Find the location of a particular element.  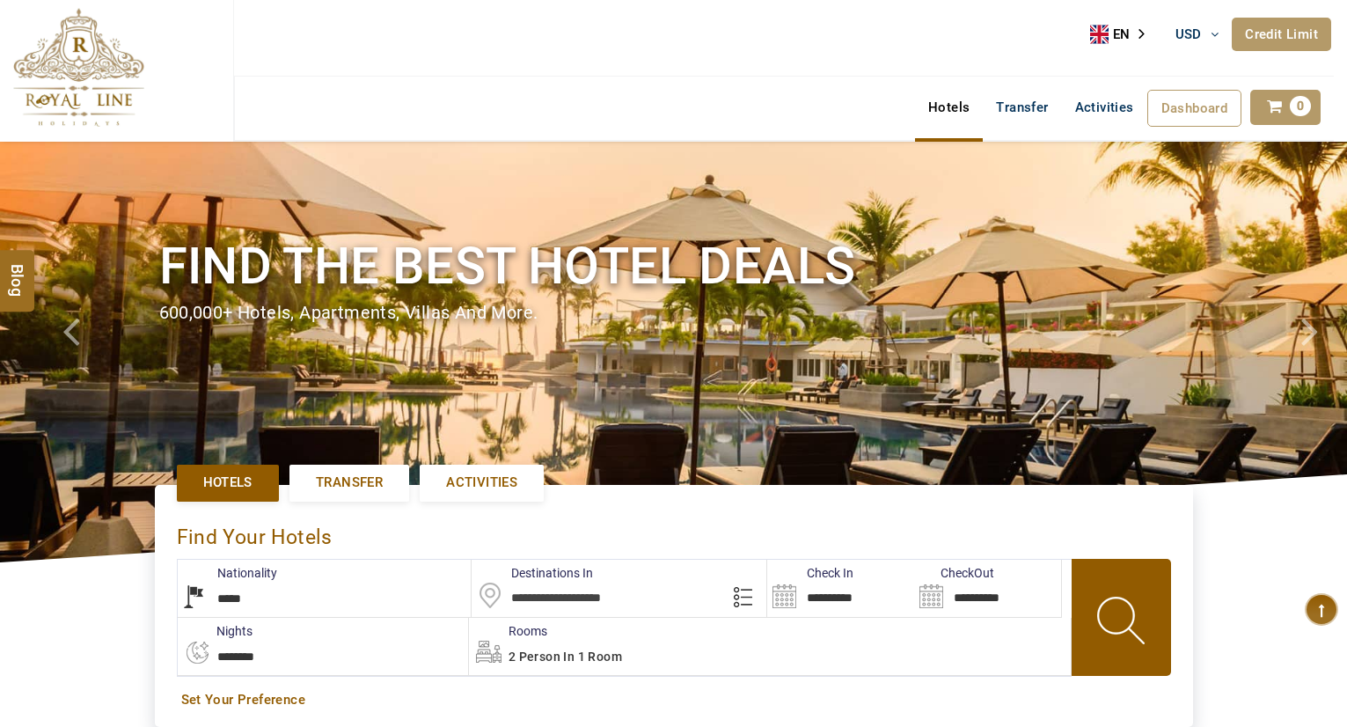

a: Credit Limit is located at coordinates (1281, 34).